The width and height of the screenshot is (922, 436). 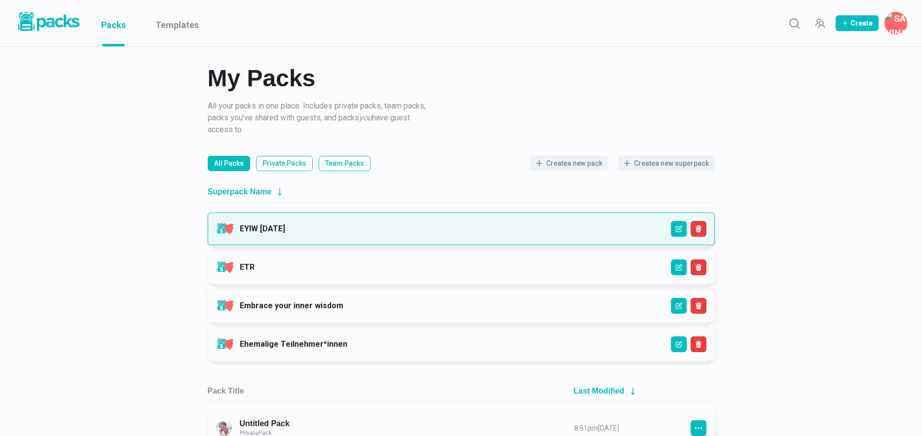 What do you see at coordinates (461, 78) in the screenshot?
I see `h2: My Packs` at bounding box center [461, 78].